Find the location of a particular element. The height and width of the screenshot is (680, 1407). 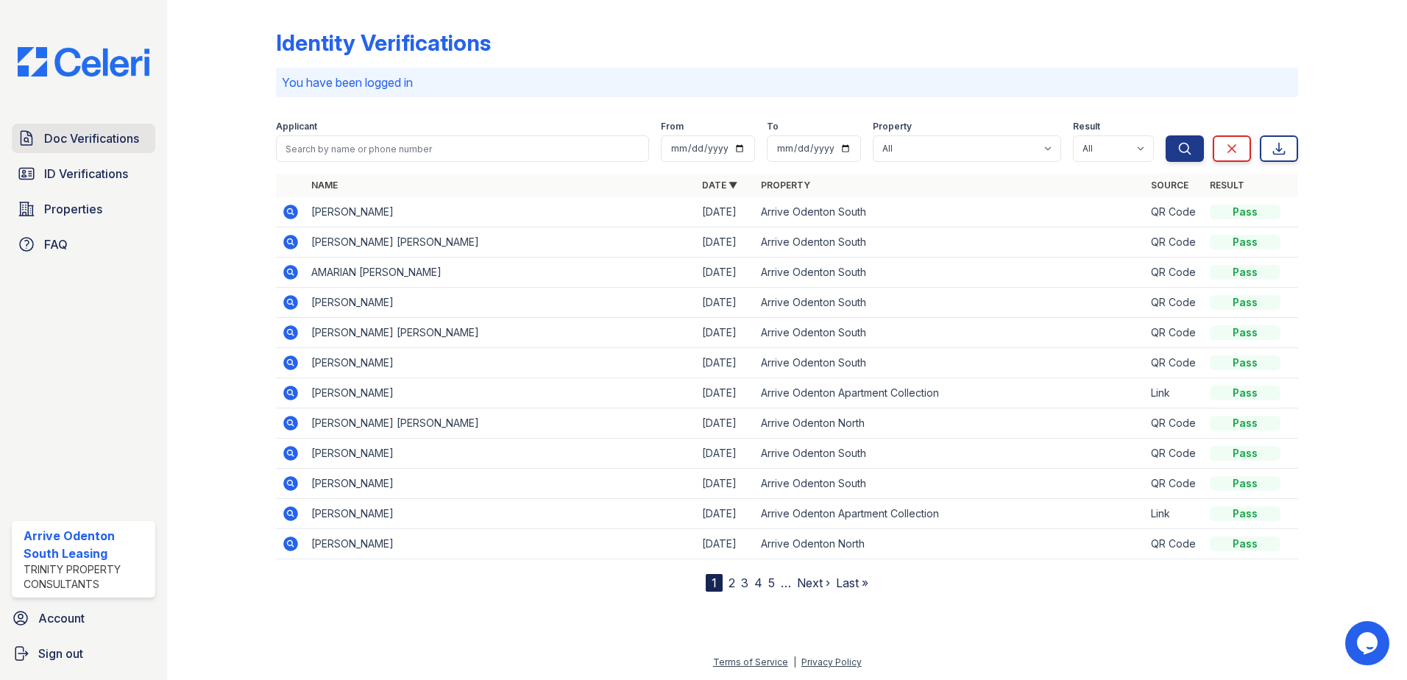

button: Sign out is located at coordinates (83, 653).